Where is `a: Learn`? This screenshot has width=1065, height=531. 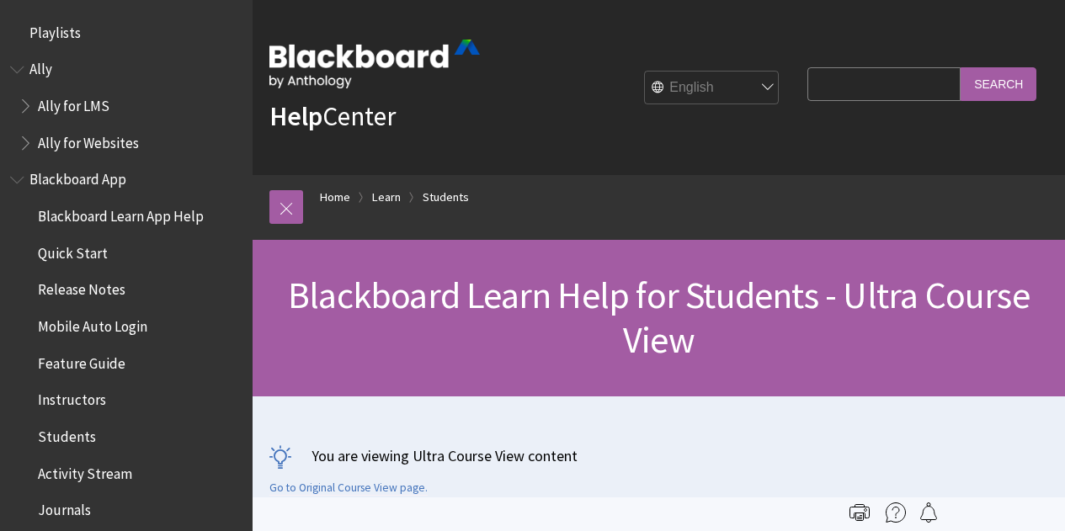
a: Learn is located at coordinates (387, 197).